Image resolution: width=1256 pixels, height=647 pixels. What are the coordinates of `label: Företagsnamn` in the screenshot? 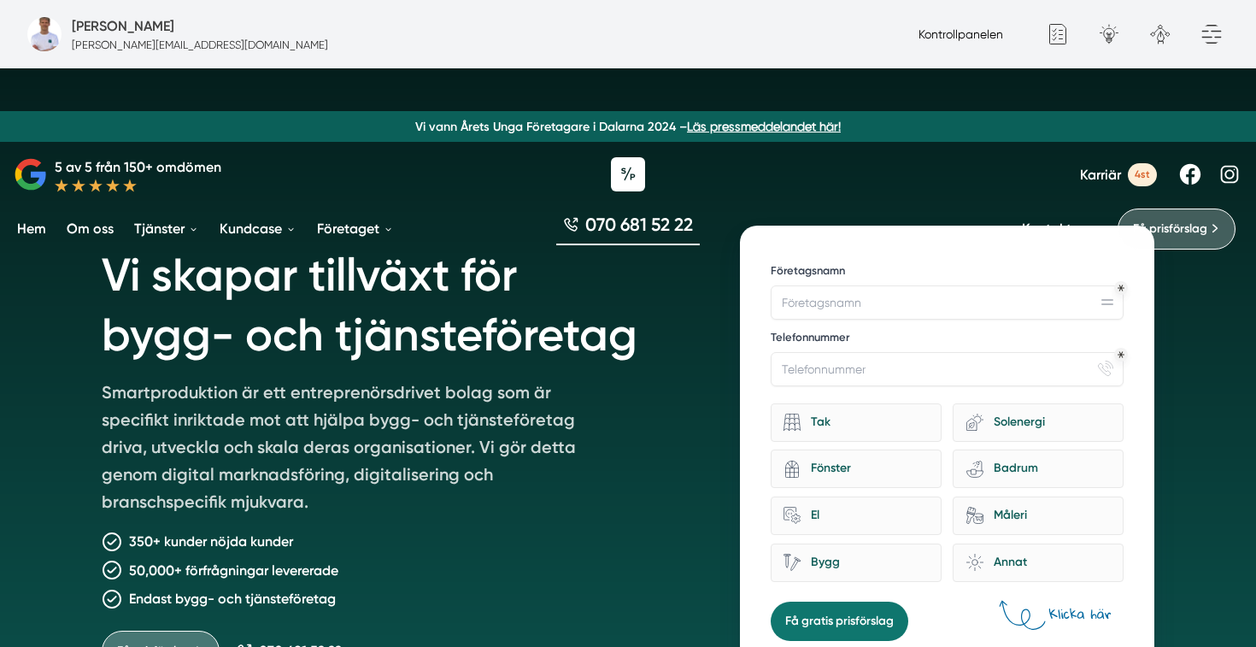 It's located at (947, 273).